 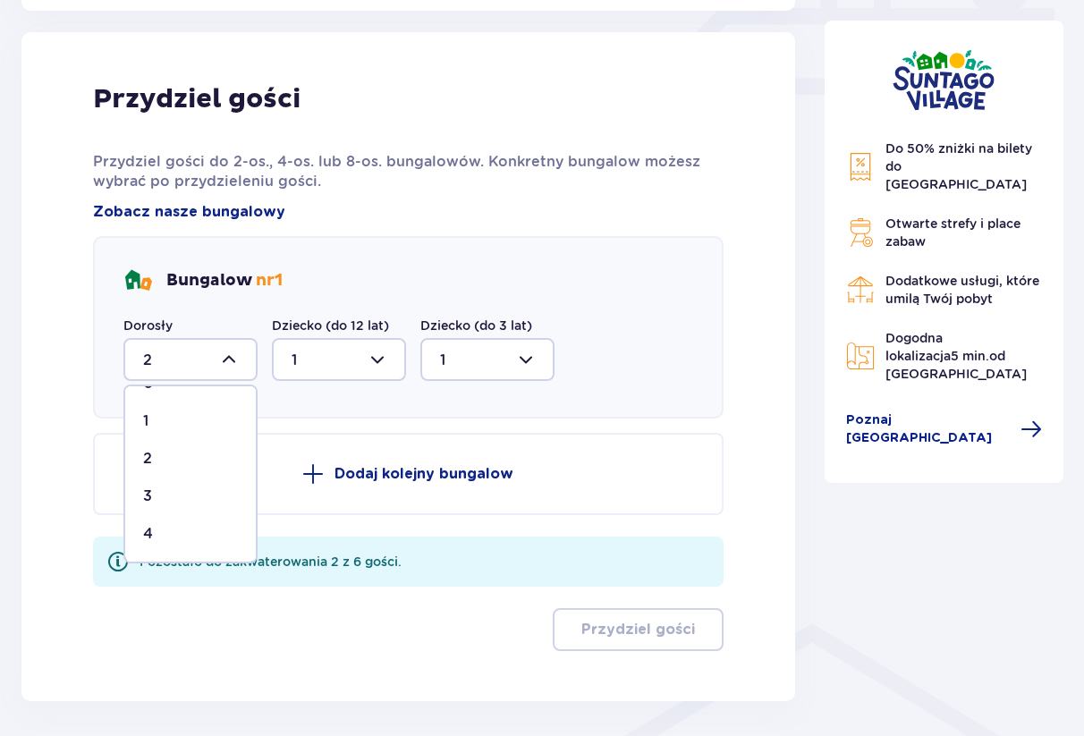 I want to click on p: Dodaj kolejny bungalow, so click(x=424, y=474).